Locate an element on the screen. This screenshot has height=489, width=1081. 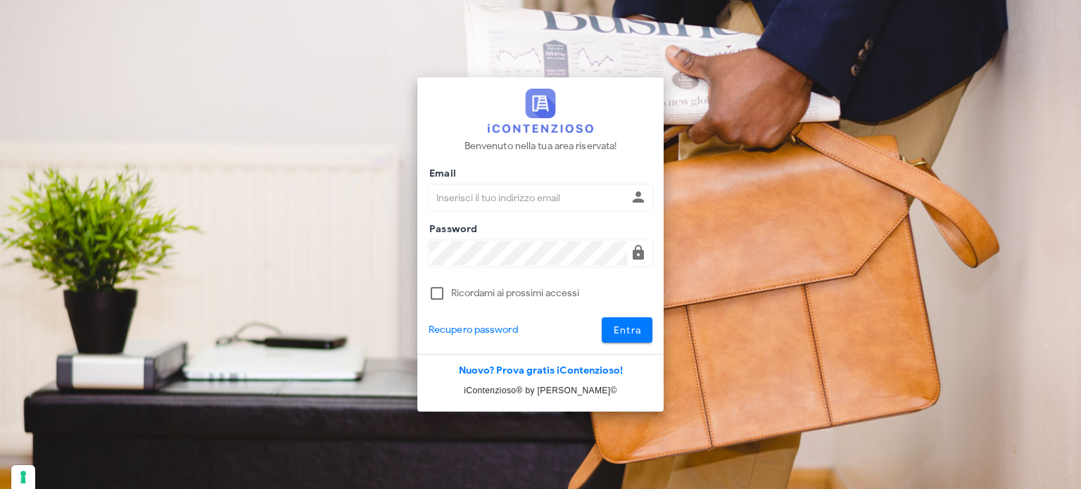
span: Entra is located at coordinates (627, 330).